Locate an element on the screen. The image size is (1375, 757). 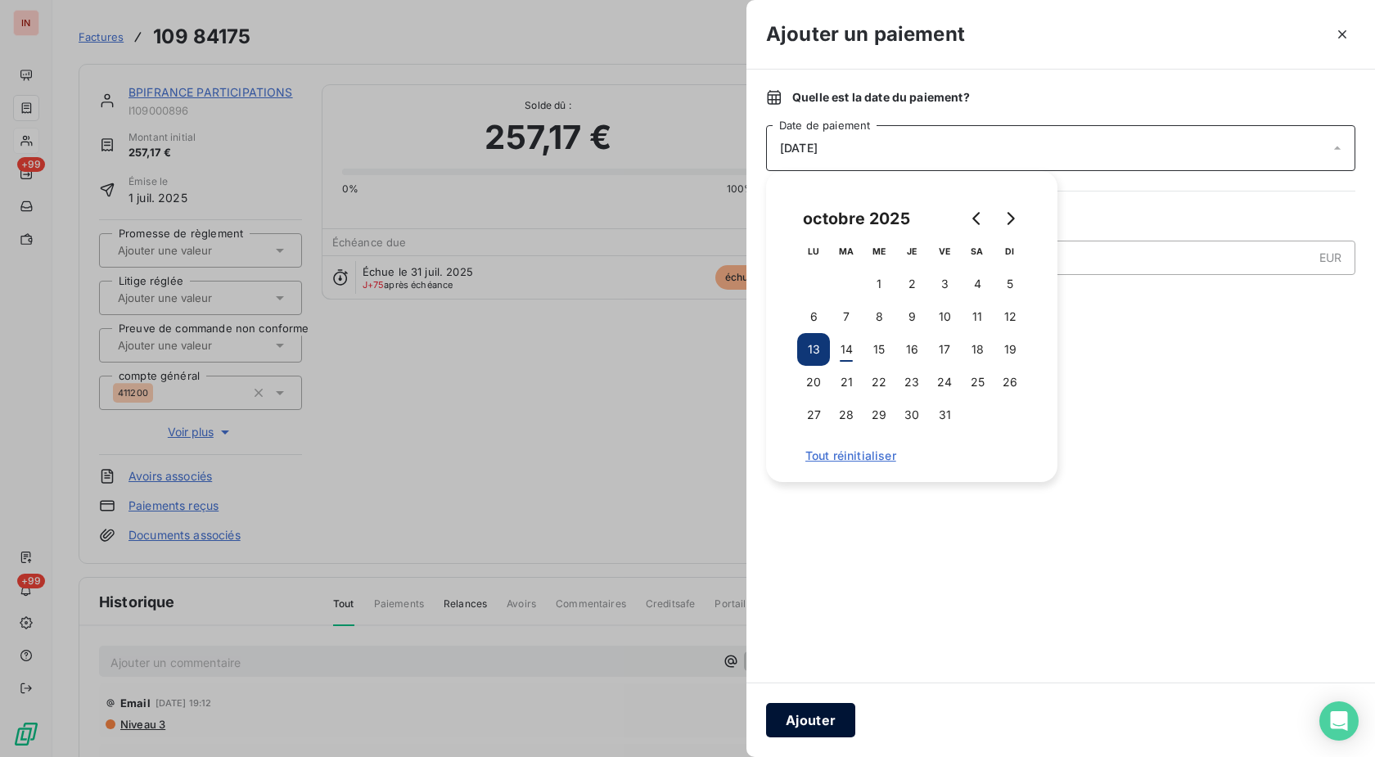
button: 6 is located at coordinates (813, 317).